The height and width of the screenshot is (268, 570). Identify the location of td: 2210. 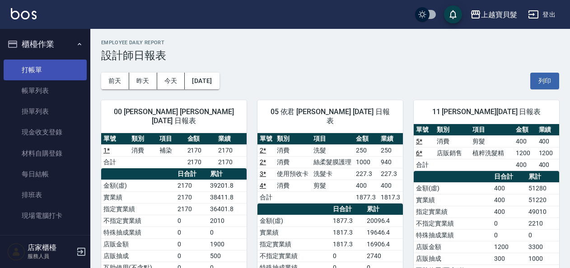
(542, 223).